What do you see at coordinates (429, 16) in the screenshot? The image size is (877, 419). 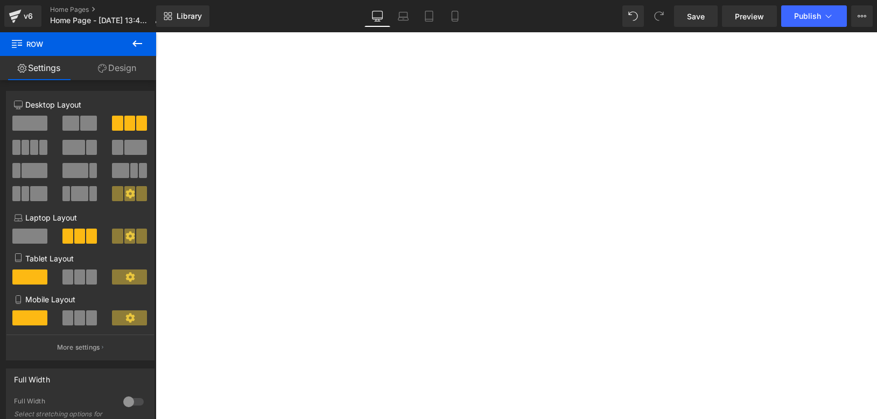 I see `a: Tablet` at bounding box center [429, 16].